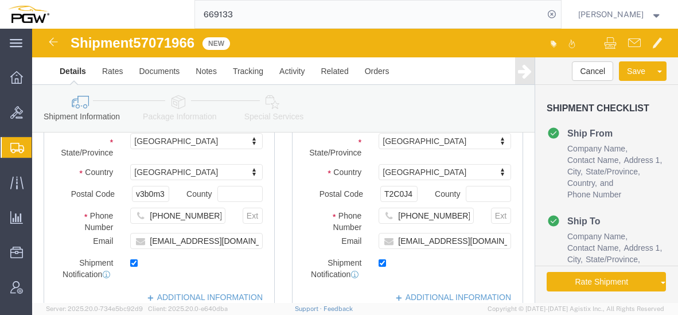 The height and width of the screenshot is (315, 678). I want to click on a: Feedback, so click(338, 309).